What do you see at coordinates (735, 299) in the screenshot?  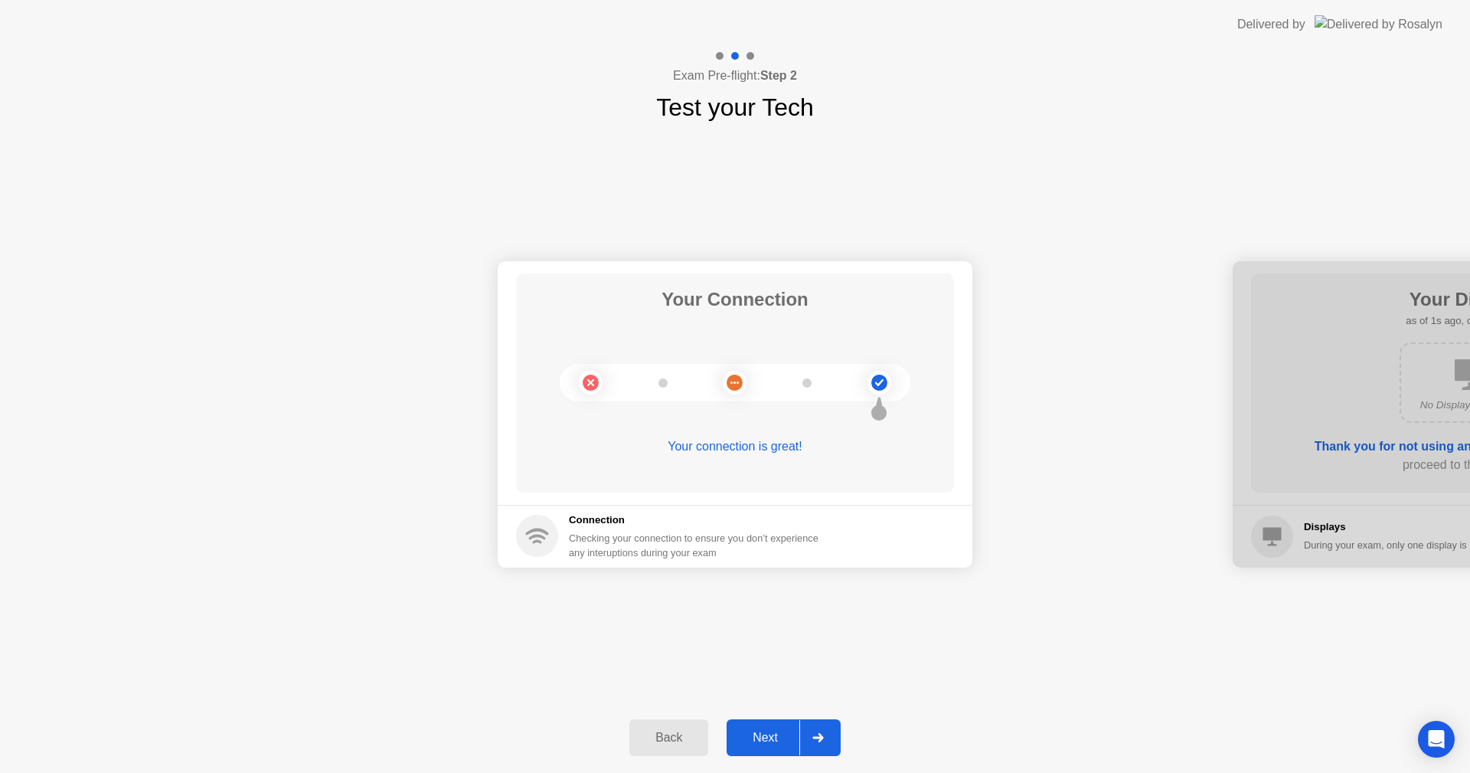 I see `h1: Your Connection` at bounding box center [735, 299].